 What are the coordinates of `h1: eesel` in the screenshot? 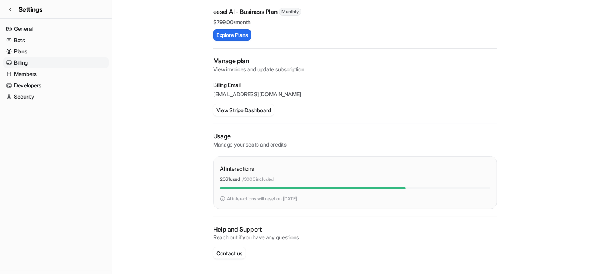 It's located at (46, 7).